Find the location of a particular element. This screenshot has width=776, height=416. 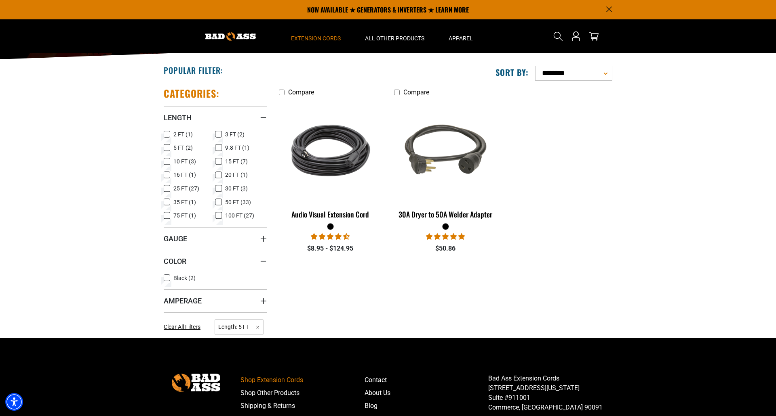

span: 10 FT (3) is located at coordinates (185, 162).